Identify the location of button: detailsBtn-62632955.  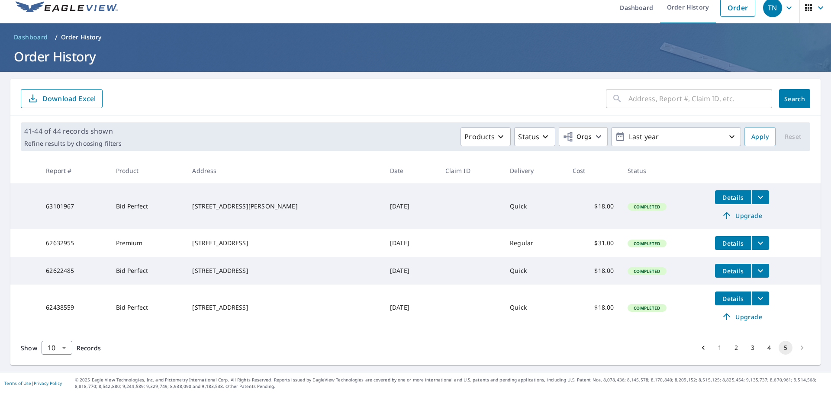
(733, 243).